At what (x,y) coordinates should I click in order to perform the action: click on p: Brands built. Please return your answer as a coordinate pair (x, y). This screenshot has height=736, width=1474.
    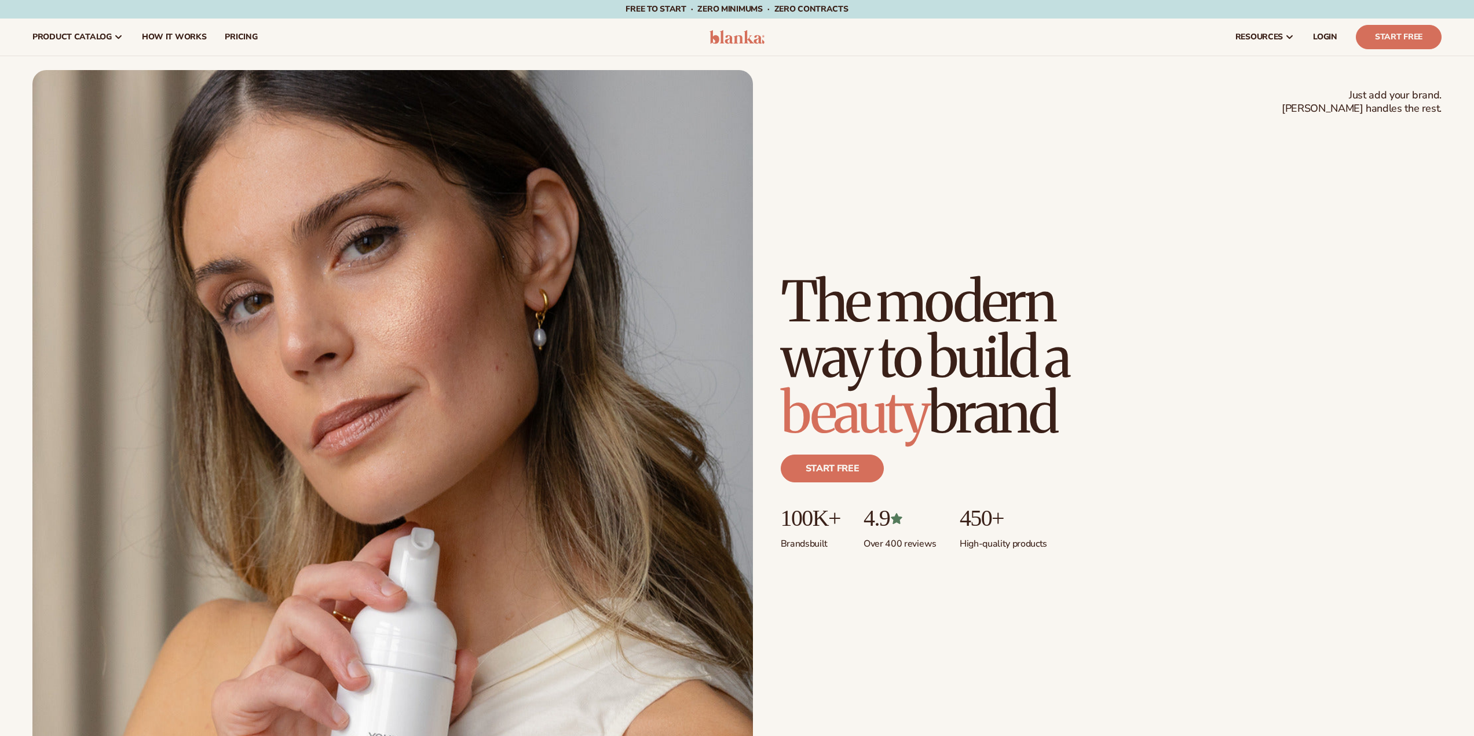
    Looking at the image, I should click on (810, 540).